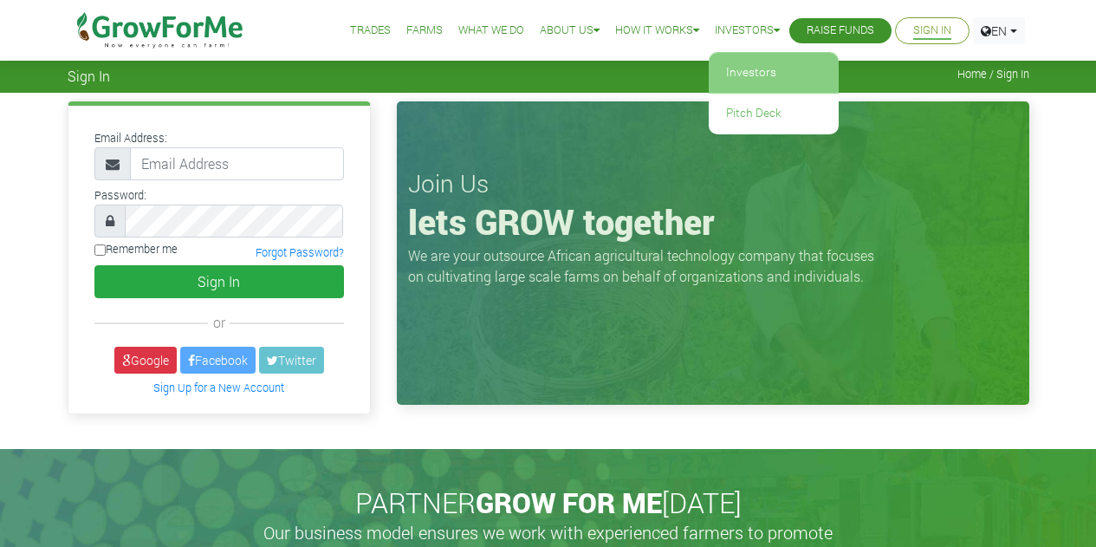 The height and width of the screenshot is (547, 1096). Describe the element at coordinates (236, 164) in the screenshot. I see `input: Email Address` at that location.